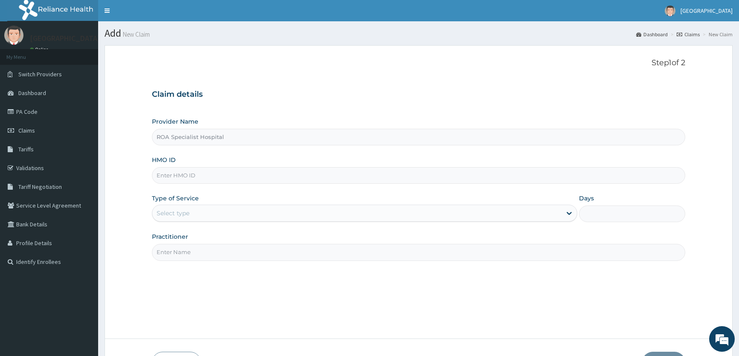 This screenshot has width=739, height=356. I want to click on p: Step 1 of 2, so click(418, 63).